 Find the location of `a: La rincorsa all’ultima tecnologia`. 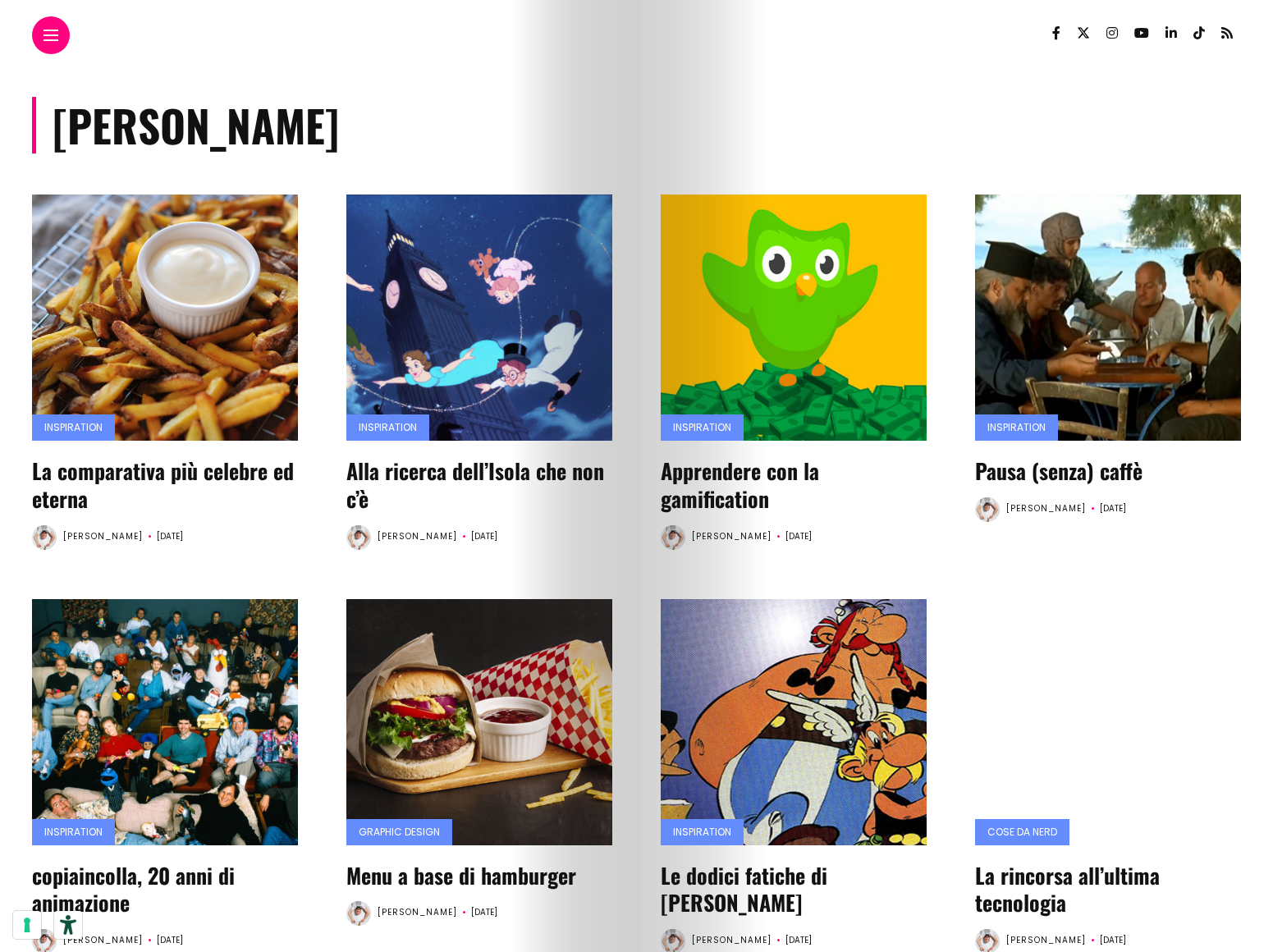

a: La rincorsa all’ultima tecnologia is located at coordinates (1067, 889).